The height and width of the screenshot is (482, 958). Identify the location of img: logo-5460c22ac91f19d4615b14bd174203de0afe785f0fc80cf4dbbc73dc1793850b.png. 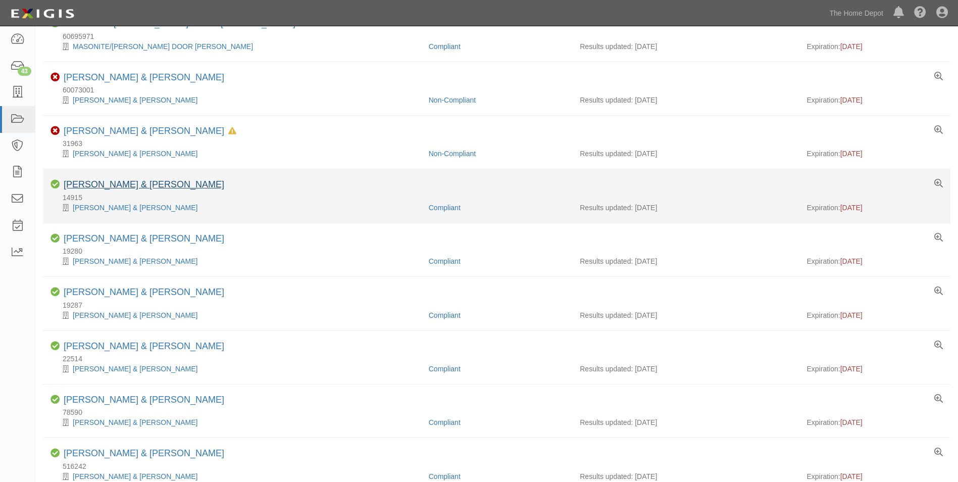
(42, 14).